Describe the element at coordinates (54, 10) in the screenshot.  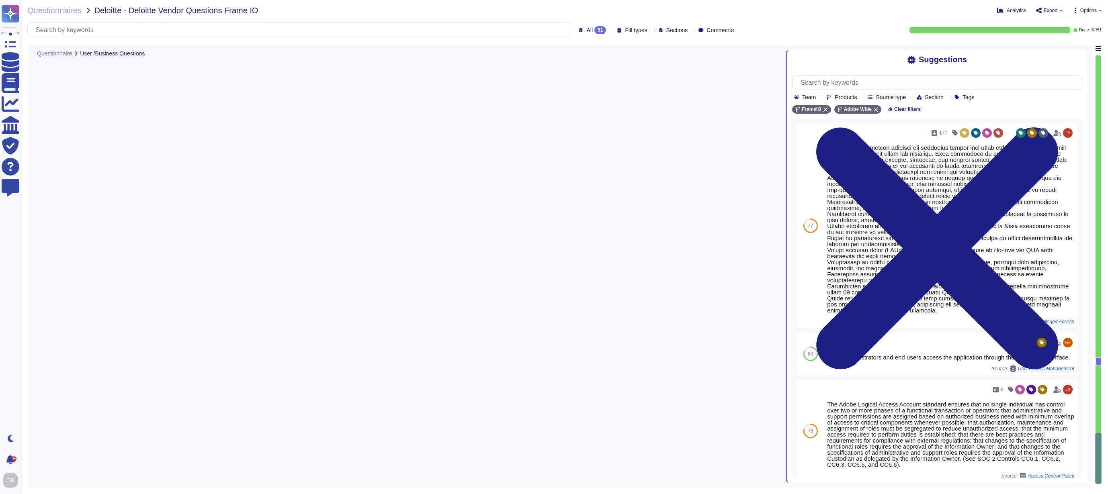
I see `span: Questionnaires` at that location.